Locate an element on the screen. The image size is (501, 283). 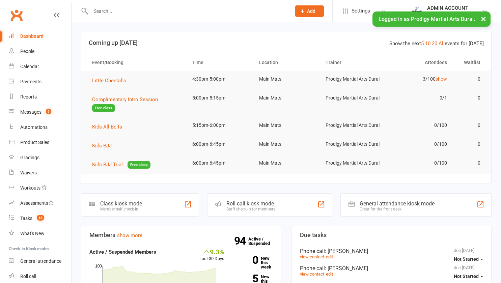
td: 4:30pm-5:00pm is located at coordinates (220, 79).